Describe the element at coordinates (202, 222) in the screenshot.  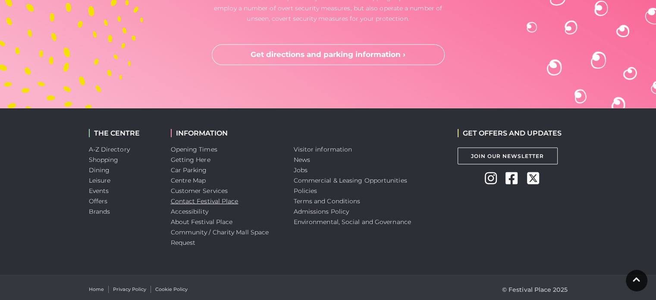
I see `a: About Festival Place` at that location.